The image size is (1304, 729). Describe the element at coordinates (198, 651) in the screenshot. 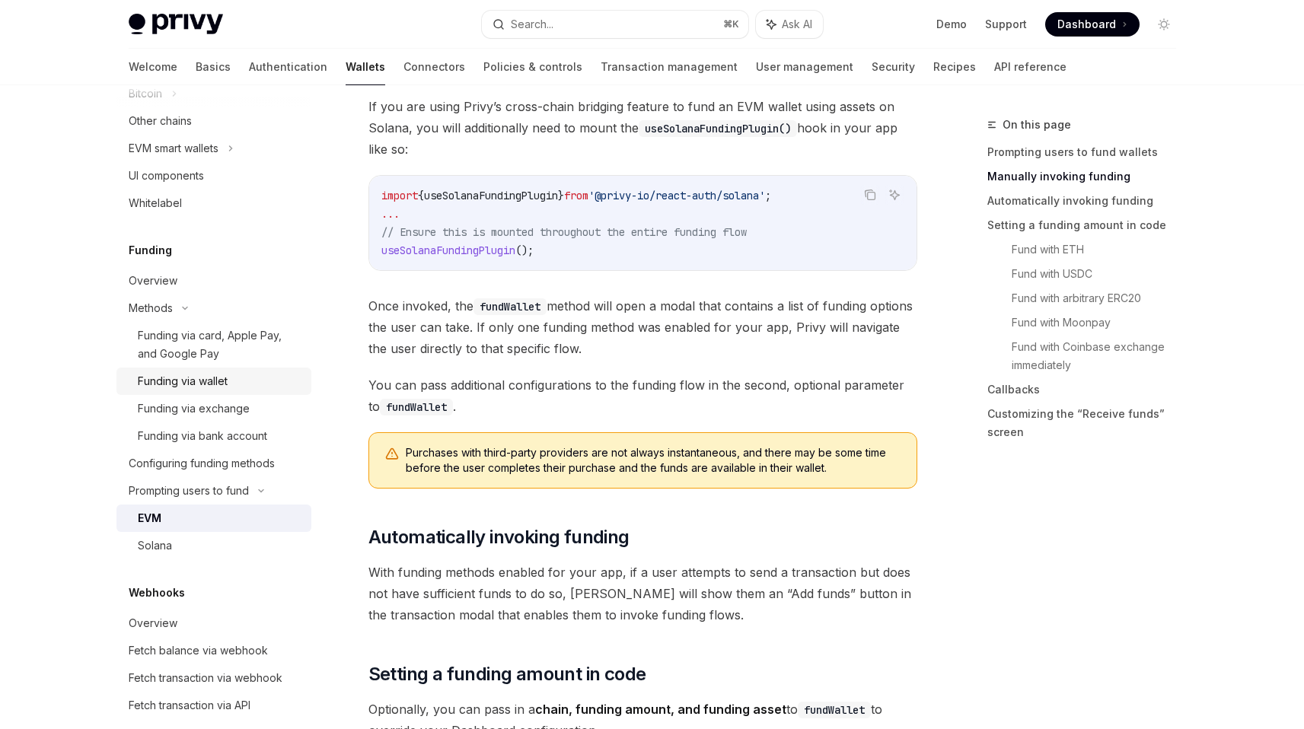

I see `div: Fetch balance via webhook` at that location.